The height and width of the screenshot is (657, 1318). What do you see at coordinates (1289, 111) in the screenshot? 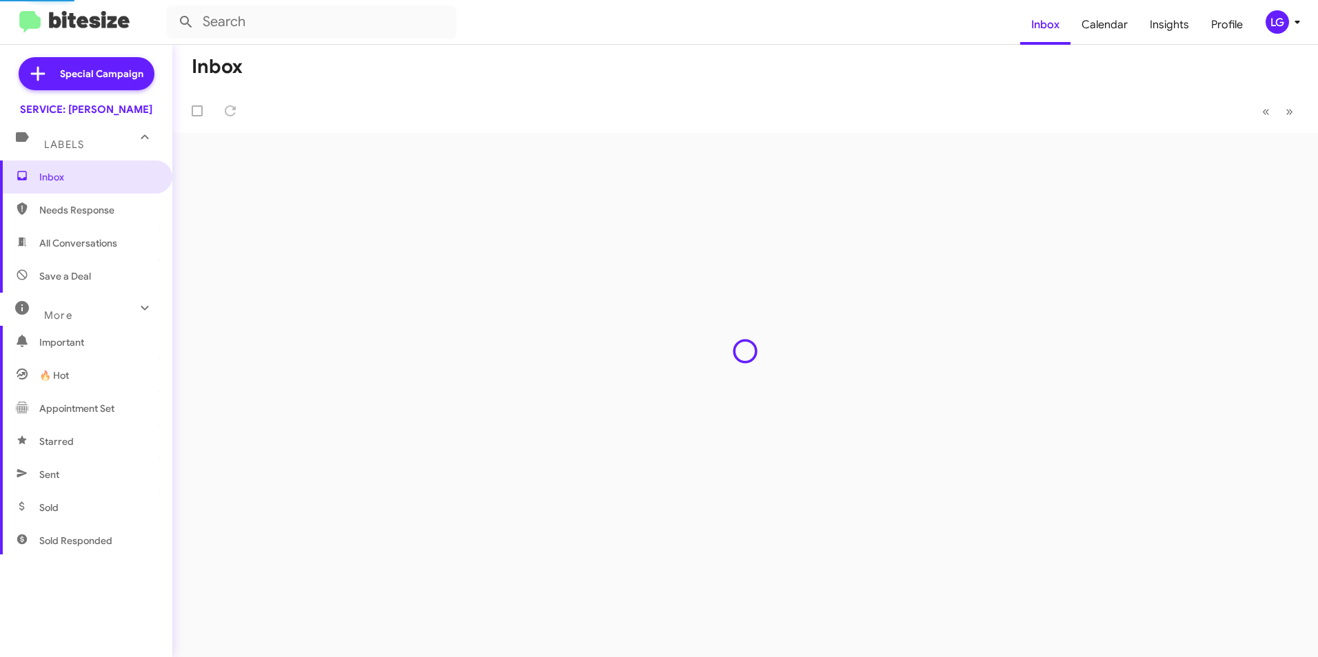
I see `button: Next` at bounding box center [1289, 111].